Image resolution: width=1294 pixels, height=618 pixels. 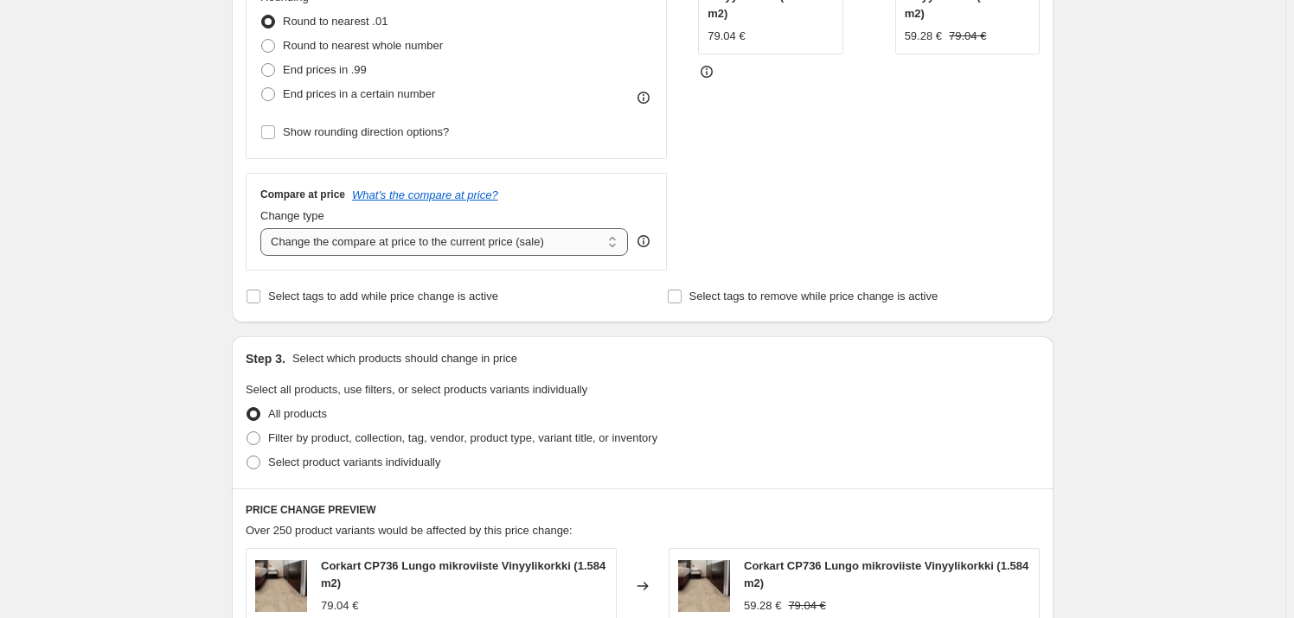 What do you see at coordinates (425, 195) in the screenshot?
I see `i: What's the compare at price?` at bounding box center [425, 195].